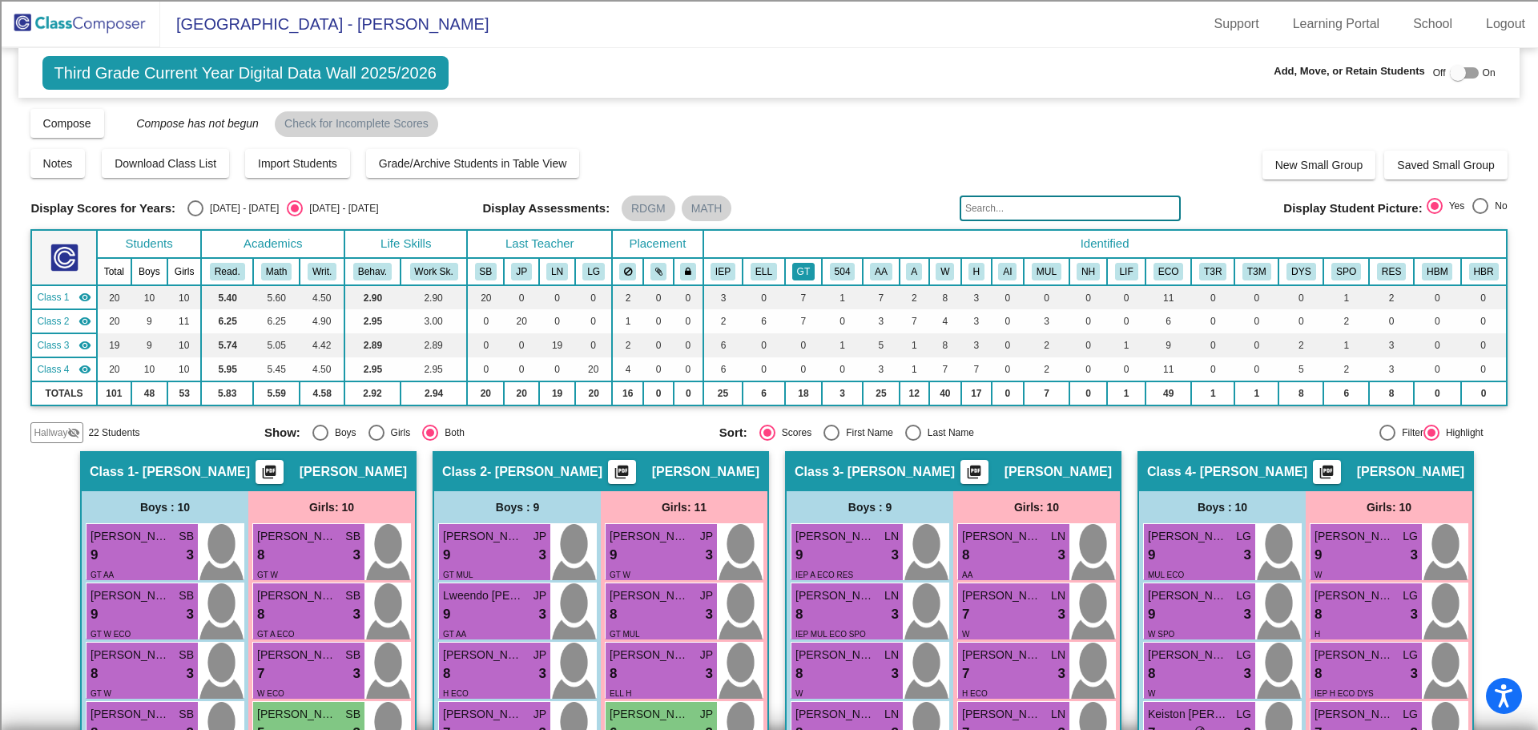 The image size is (1538, 730). What do you see at coordinates (769, 348) in the screenshot?
I see `div: This outline has no content. Would you like to delete it?` at bounding box center [769, 348].